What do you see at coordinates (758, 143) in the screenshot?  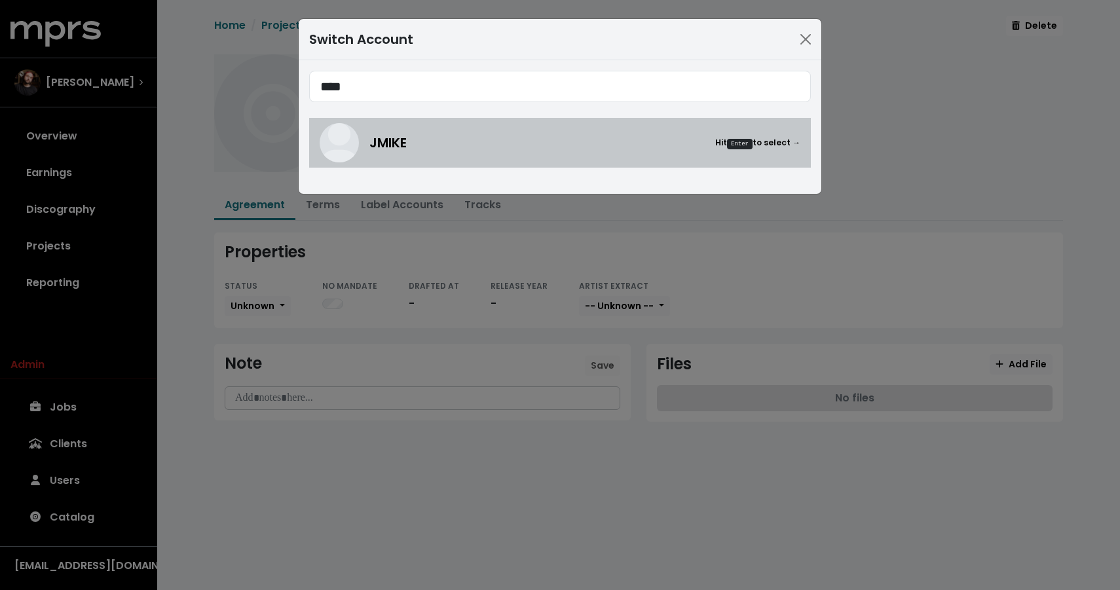 I see `small: Hit to select →` at bounding box center [758, 143].